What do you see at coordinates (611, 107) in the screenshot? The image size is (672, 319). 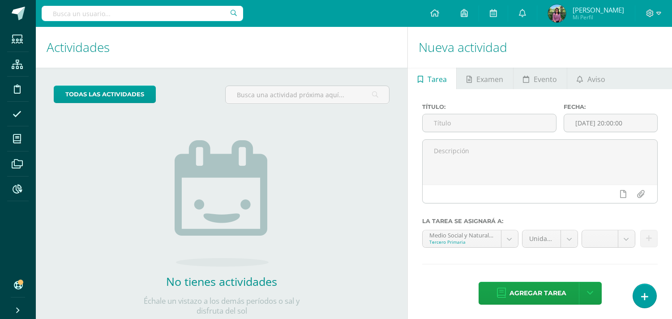 I see `label: Fecha:` at bounding box center [611, 107].